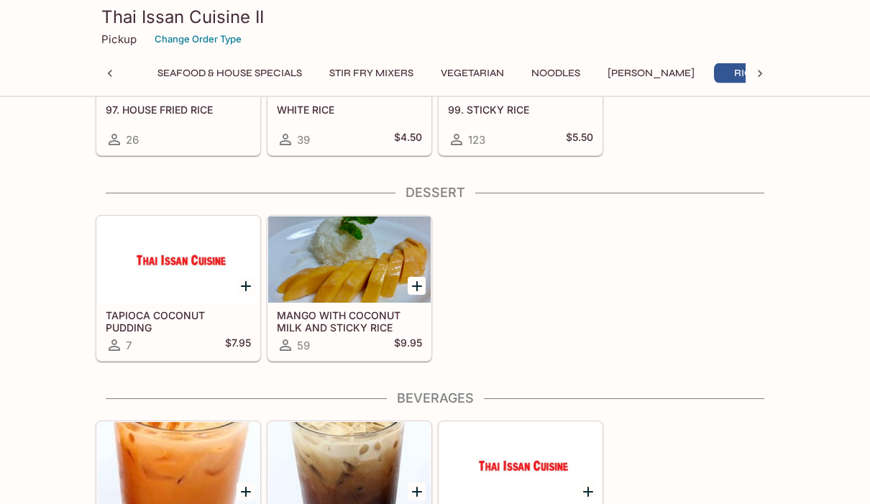 The height and width of the screenshot is (504, 870). Describe the element at coordinates (521, 110) in the screenshot. I see `h5: 99. STICKY RICE` at that location.